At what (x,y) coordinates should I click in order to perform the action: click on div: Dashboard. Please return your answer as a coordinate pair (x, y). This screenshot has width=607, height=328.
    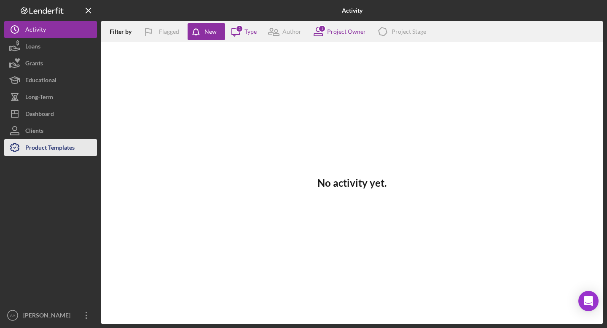
    Looking at the image, I should click on (40, 115).